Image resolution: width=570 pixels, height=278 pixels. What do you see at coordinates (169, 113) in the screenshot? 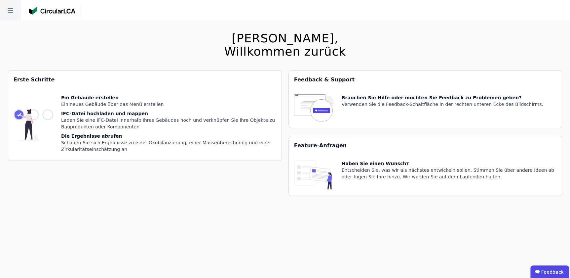
I see `div: IFC-Datei hochladen und mappen` at bounding box center [169, 113].